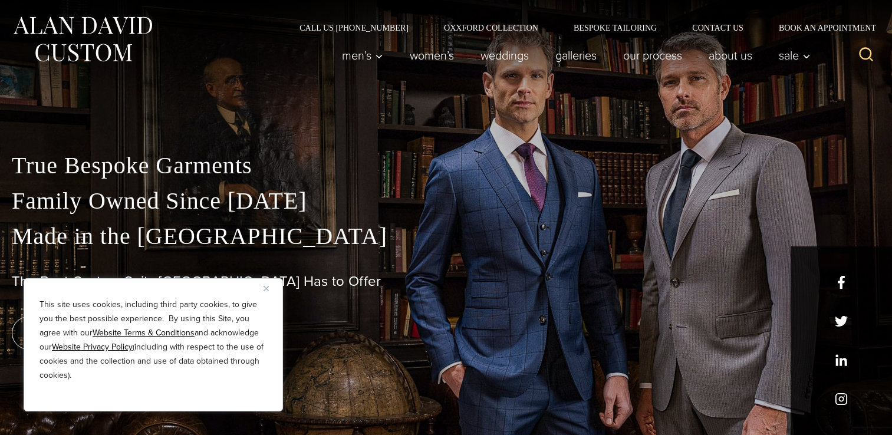 This screenshot has width=892, height=435. What do you see at coordinates (794, 55) in the screenshot?
I see `span: Sale` at bounding box center [794, 55].